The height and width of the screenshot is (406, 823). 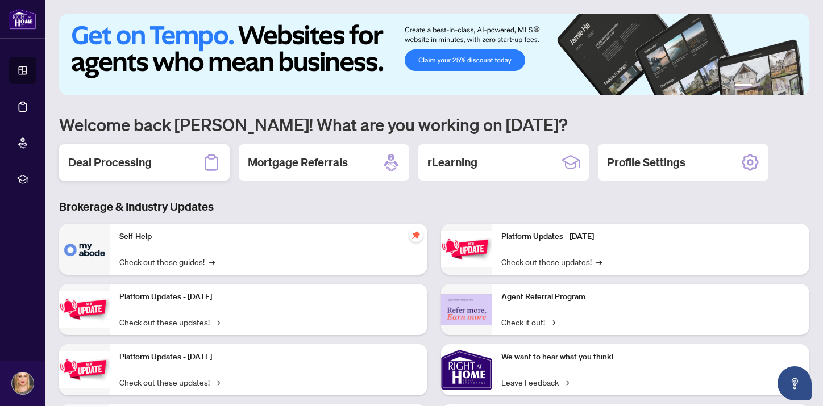 I want to click on a: Leave Feedback→, so click(x=535, y=382).